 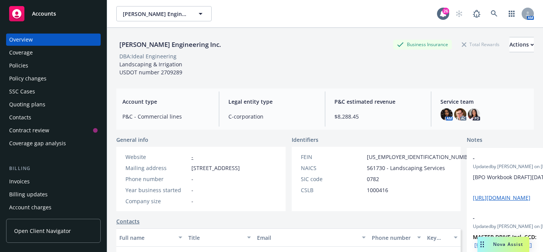 I want to click on a: Coverage gap analysis, so click(x=53, y=143).